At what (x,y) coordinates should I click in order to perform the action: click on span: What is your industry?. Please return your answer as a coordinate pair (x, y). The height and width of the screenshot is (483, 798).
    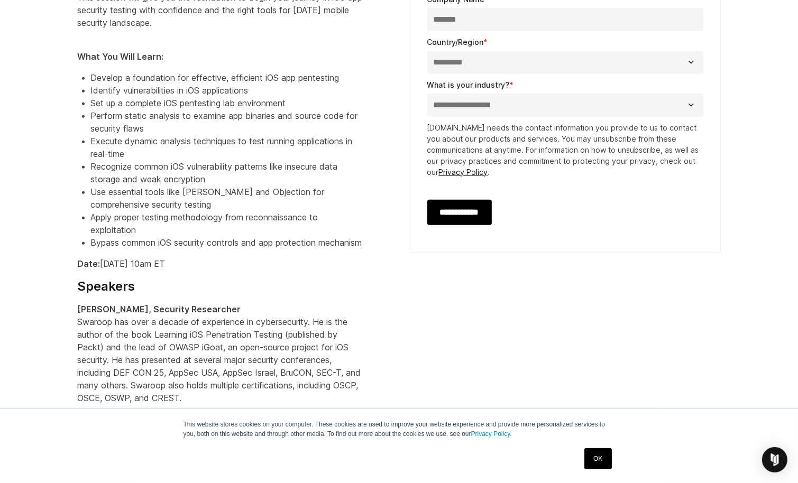
    Looking at the image, I should click on (468, 85).